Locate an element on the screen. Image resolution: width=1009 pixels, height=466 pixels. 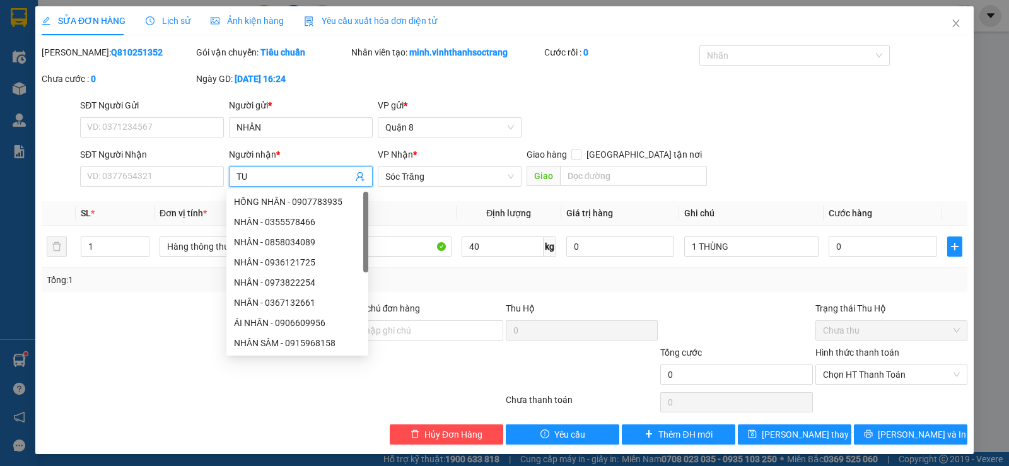
div: Chưa cước : is located at coordinates (117, 79).